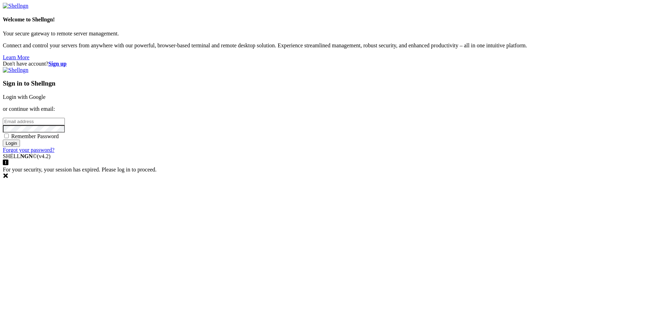 The image size is (670, 324). What do you see at coordinates (335, 34) in the screenshot?
I see `p: Your secure gateway to remote server management.` at bounding box center [335, 34].